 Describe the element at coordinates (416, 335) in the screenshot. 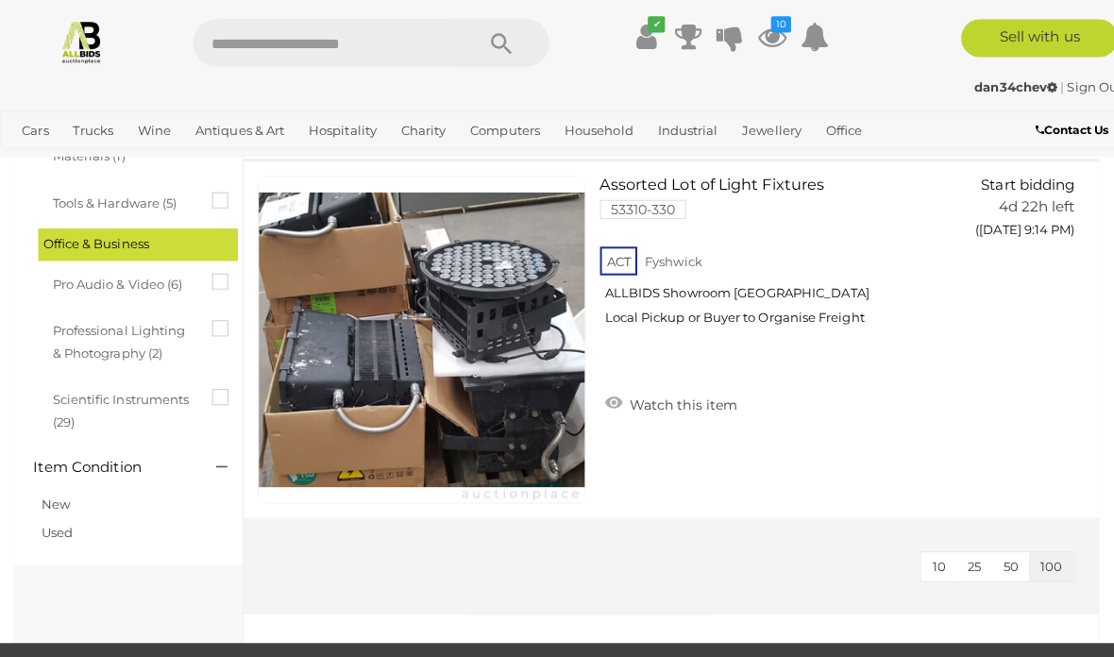

I see `img: 53310-330a.jpg` at that location.